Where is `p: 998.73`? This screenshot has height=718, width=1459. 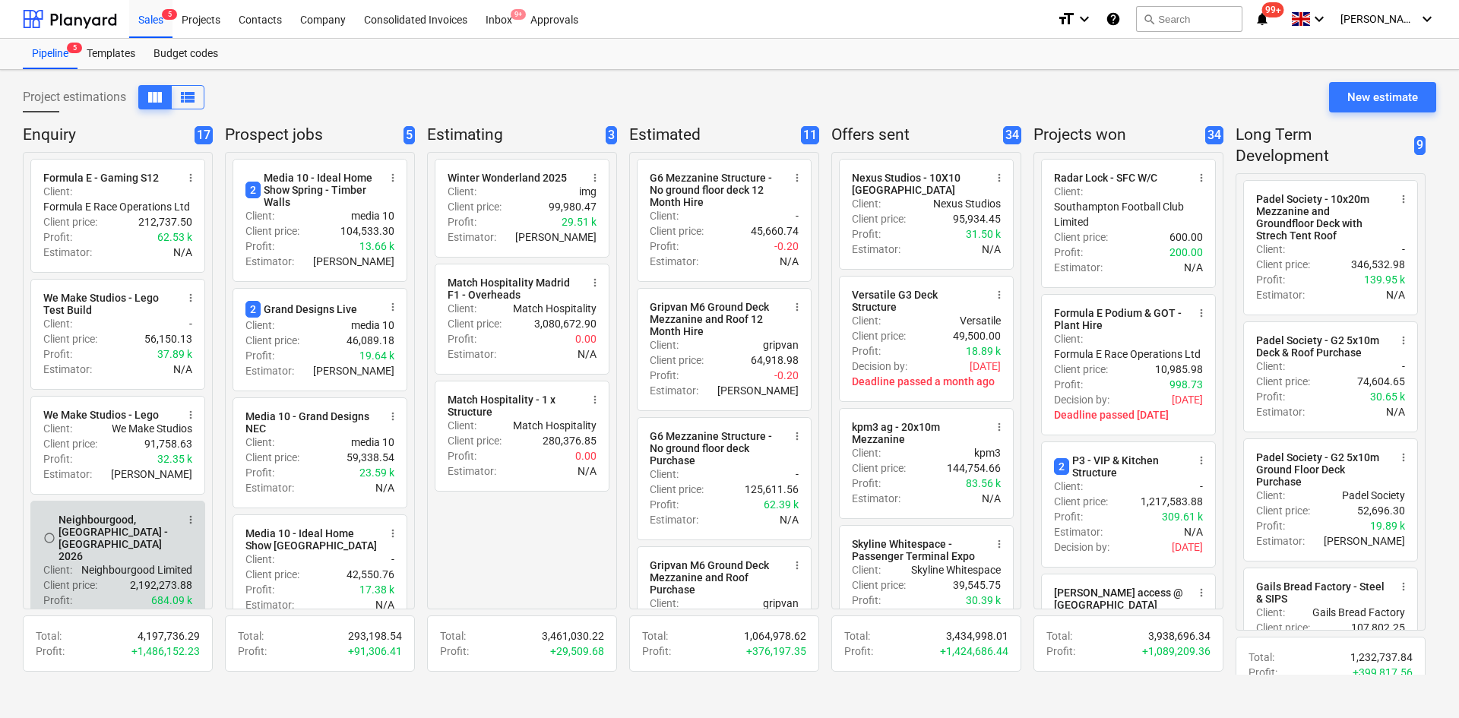
p: 998.73 is located at coordinates (1186, 385).